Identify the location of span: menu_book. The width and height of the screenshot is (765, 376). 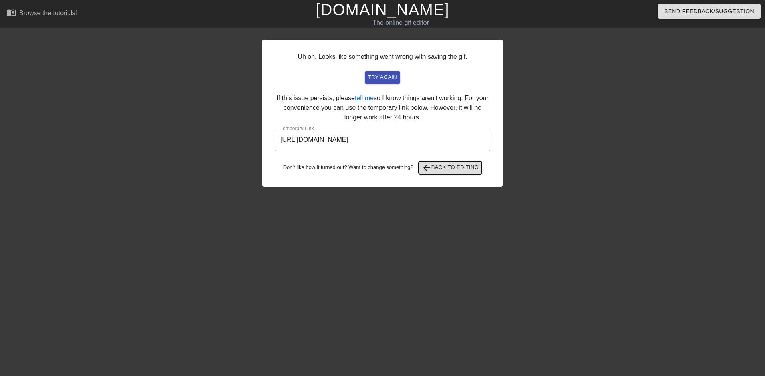
(11, 12).